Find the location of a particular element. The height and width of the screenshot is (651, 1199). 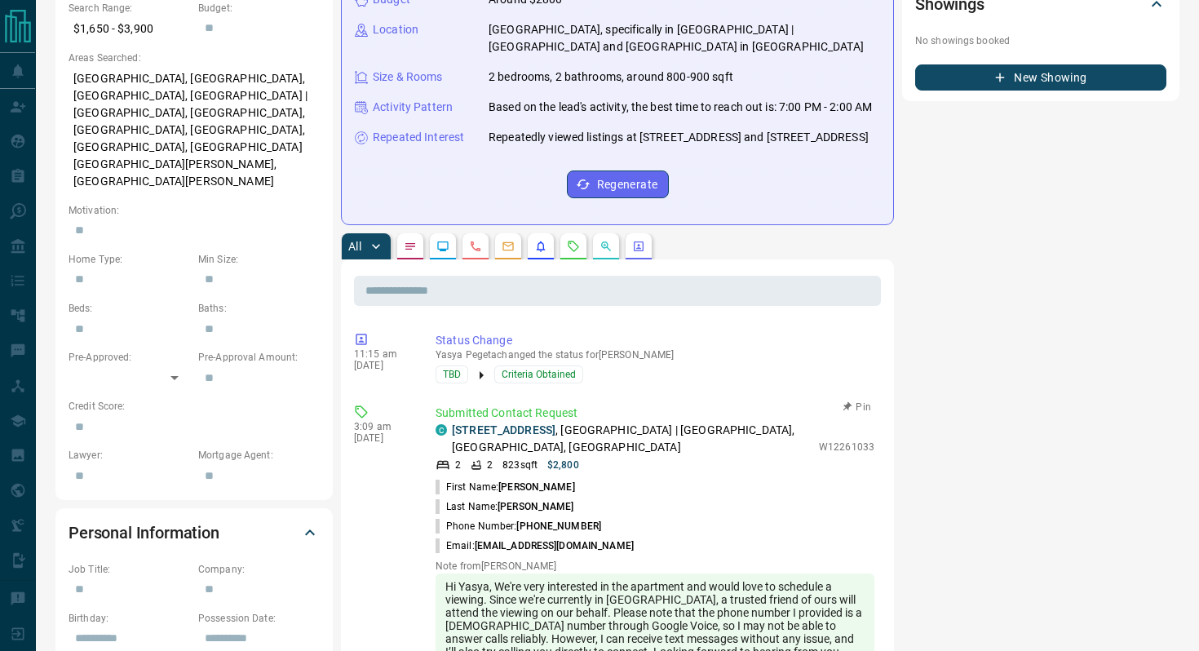

span: TBD is located at coordinates (452, 374).